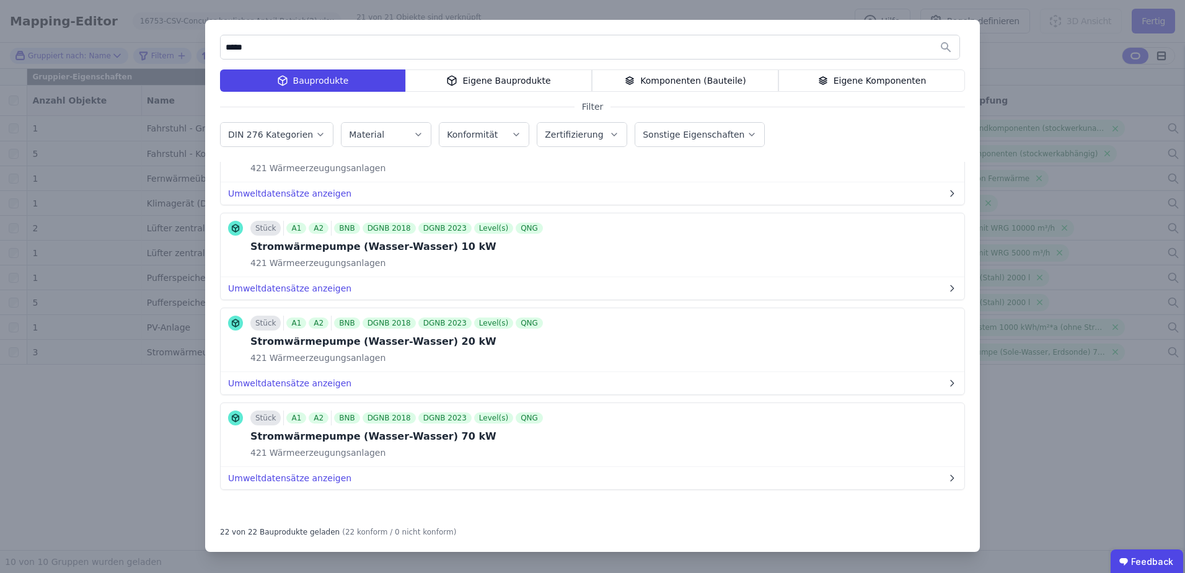  What do you see at coordinates (398, 436) in the screenshot?
I see `div: Stromwärmepumpe (Wasser-Wasser) 70 kW` at bounding box center [398, 436].